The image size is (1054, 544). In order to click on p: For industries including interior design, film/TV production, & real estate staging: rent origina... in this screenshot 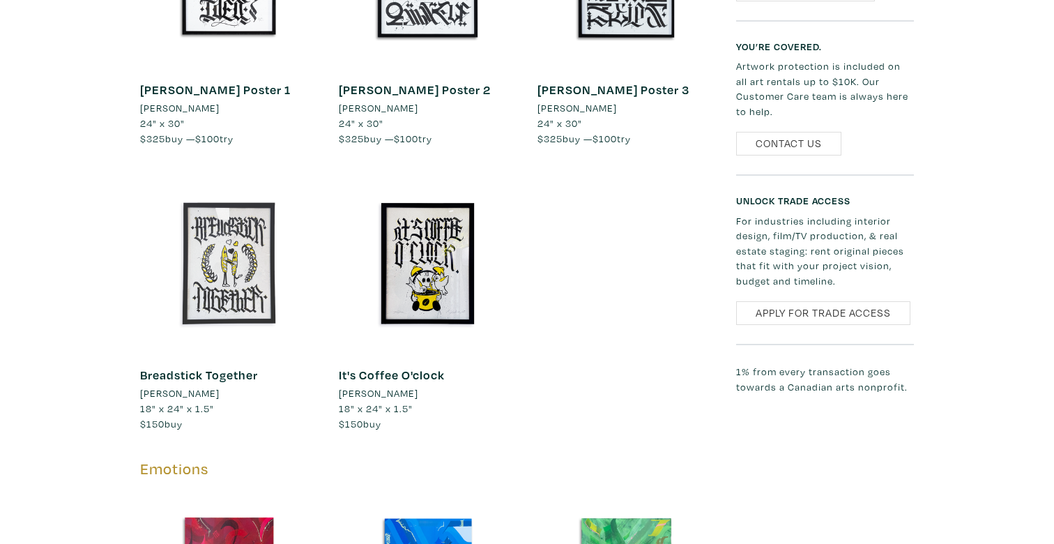, I will do `click(825, 251)`.